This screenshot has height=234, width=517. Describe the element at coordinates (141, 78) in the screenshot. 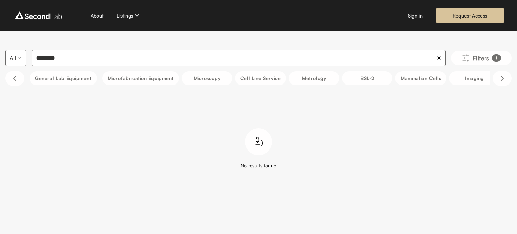

I see `button: Microfabrication Equipment` at that location.